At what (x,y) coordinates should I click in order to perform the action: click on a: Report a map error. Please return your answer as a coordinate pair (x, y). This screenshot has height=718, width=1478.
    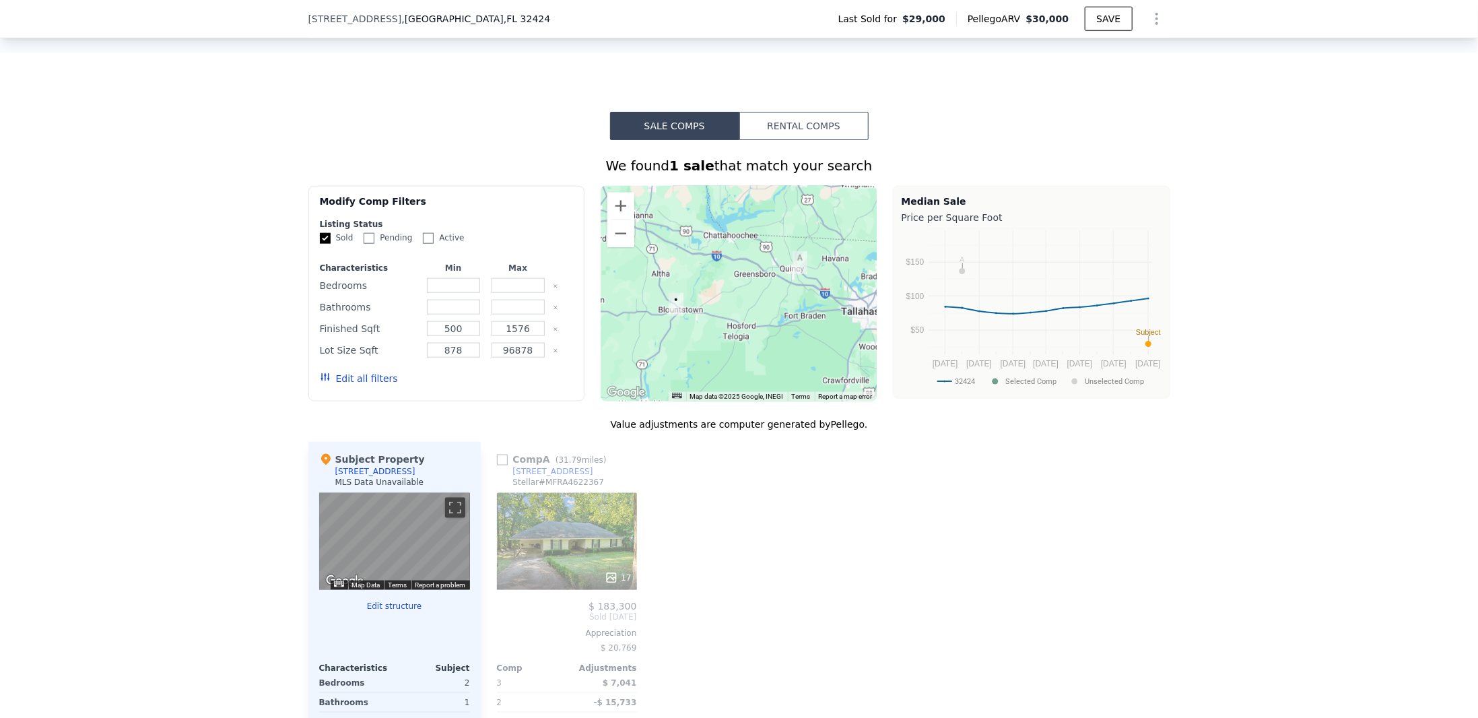
    Looking at the image, I should click on (846, 396).